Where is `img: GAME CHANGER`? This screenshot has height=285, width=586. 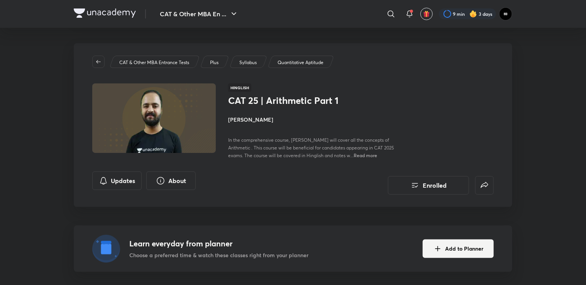
img: GAME CHANGER is located at coordinates (506, 14).